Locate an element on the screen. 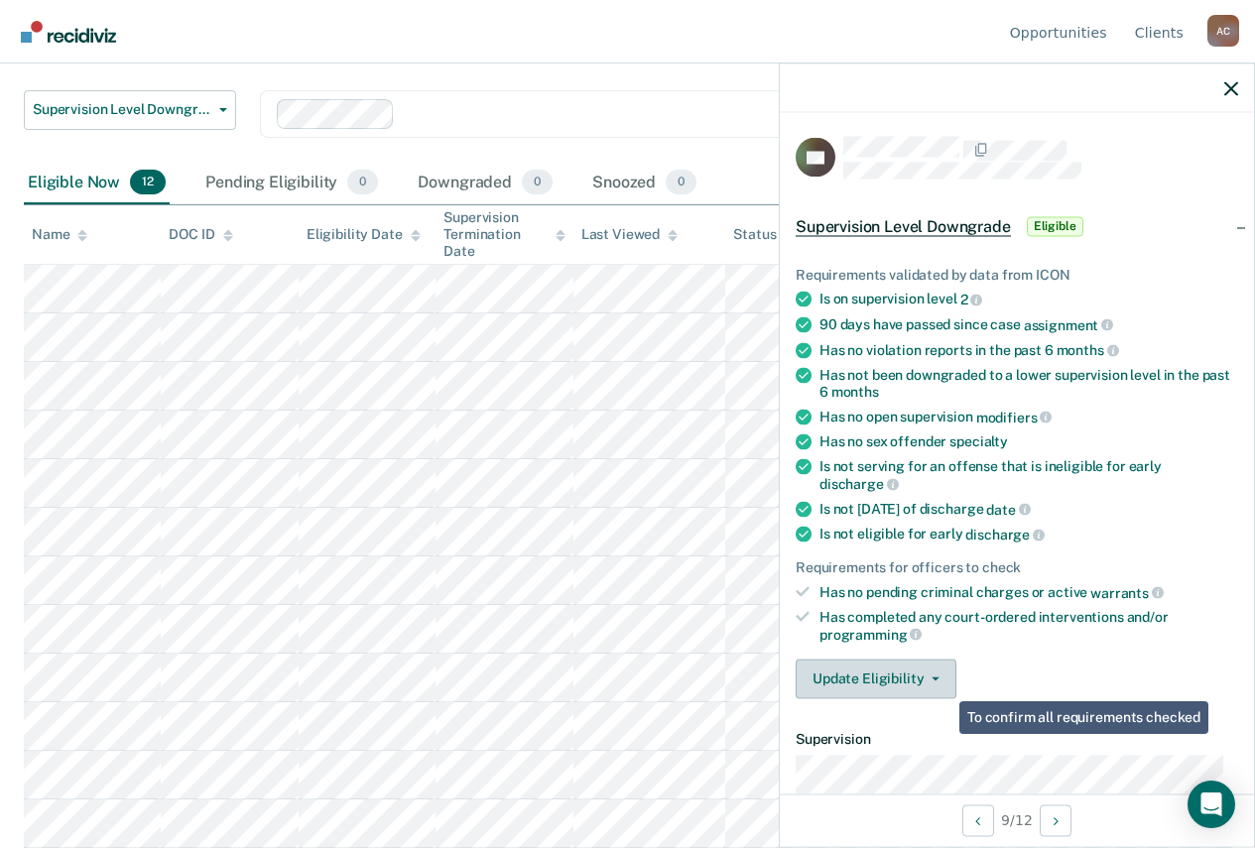  div: Requirements validated by data from ICON is located at coordinates (1017, 274).